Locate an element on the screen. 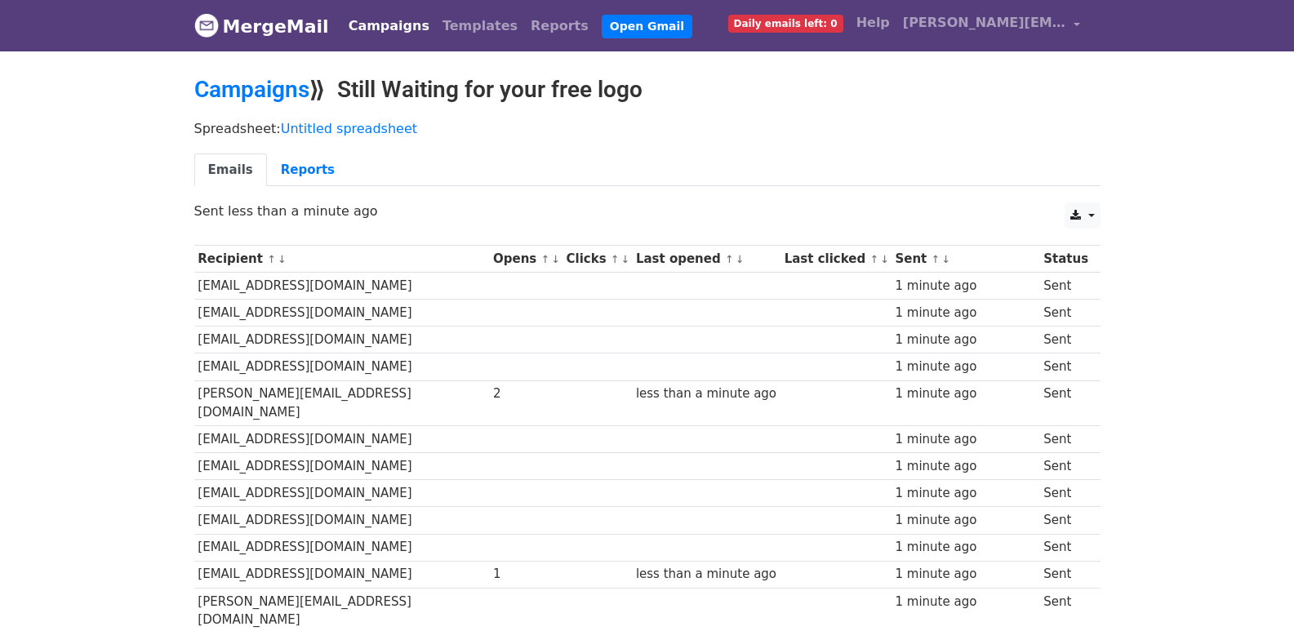 The width and height of the screenshot is (1294, 631). p: Spreadsheet: is located at coordinates (647, 128).